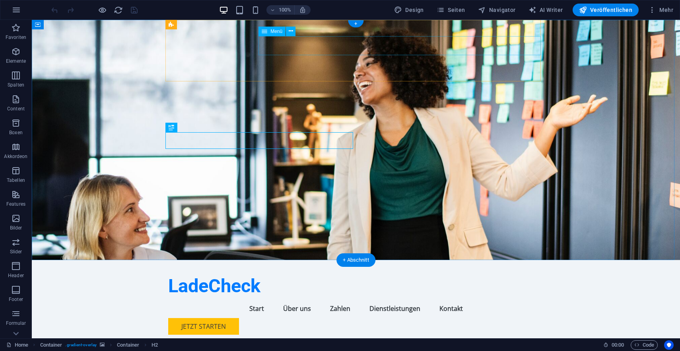 This screenshot has height=351, width=680. Describe the element at coordinates (16, 228) in the screenshot. I see `p: Bilder` at that location.